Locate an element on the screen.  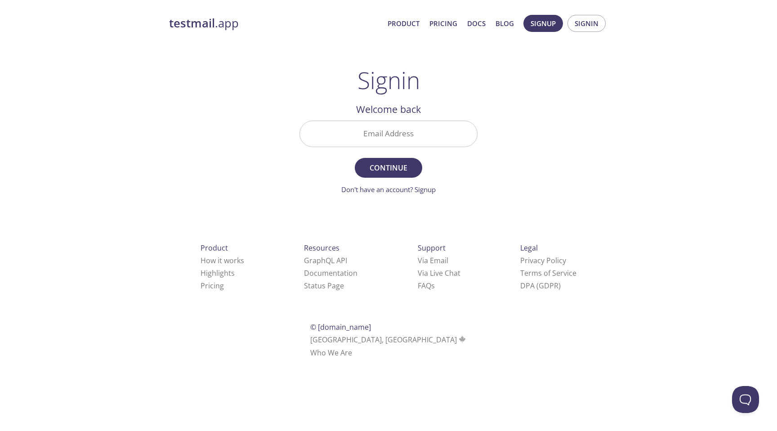
a: Blog is located at coordinates (504, 23).